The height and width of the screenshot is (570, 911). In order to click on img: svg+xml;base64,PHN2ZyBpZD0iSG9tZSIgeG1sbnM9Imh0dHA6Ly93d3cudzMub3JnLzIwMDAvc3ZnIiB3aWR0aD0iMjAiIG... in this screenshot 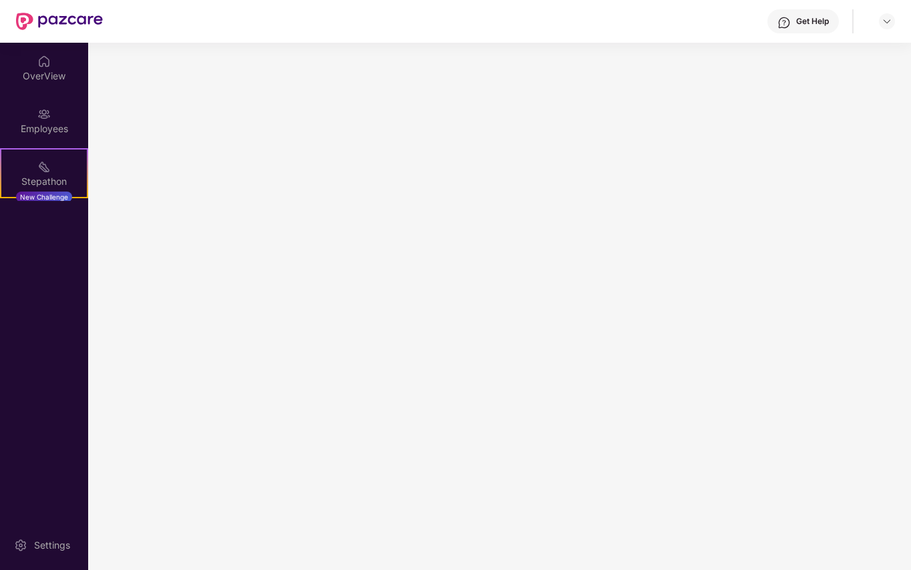, I will do `click(44, 61)`.